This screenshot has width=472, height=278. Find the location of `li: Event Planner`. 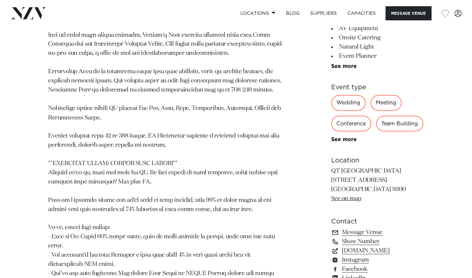

li: Event Planner is located at coordinates (378, 56).